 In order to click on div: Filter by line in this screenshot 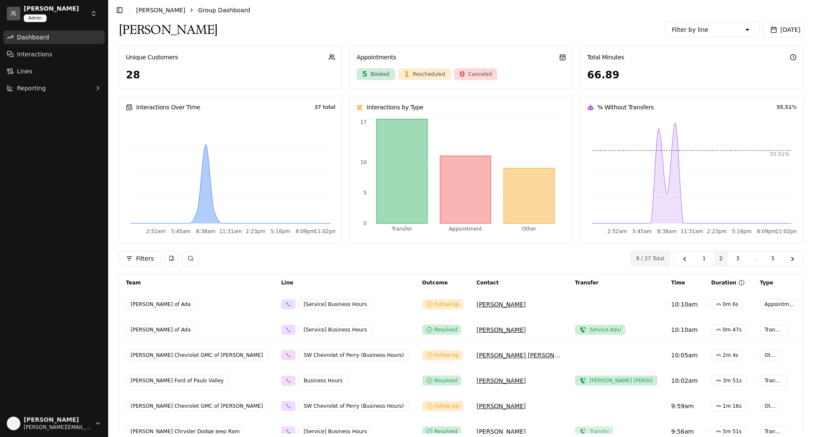, I will do `click(706, 30)`.